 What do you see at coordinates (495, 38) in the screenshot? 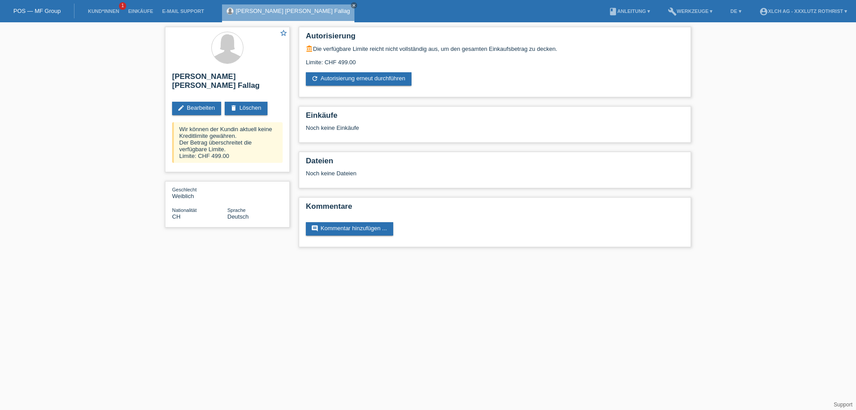
I see `h2: Autorisierung` at bounding box center [495, 38].